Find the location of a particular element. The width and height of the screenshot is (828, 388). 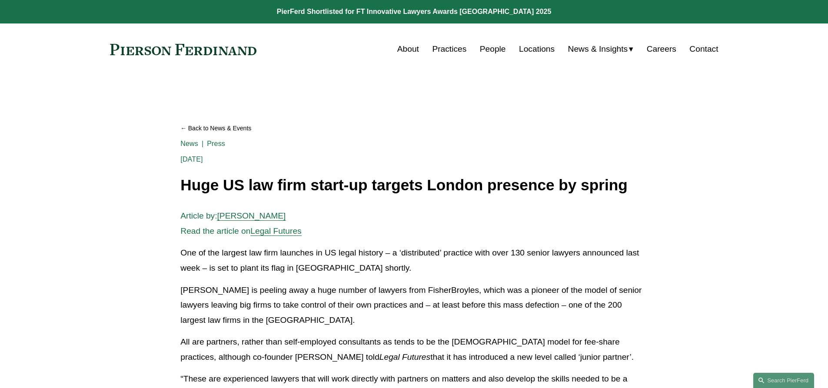

a: Locations is located at coordinates (537, 49).